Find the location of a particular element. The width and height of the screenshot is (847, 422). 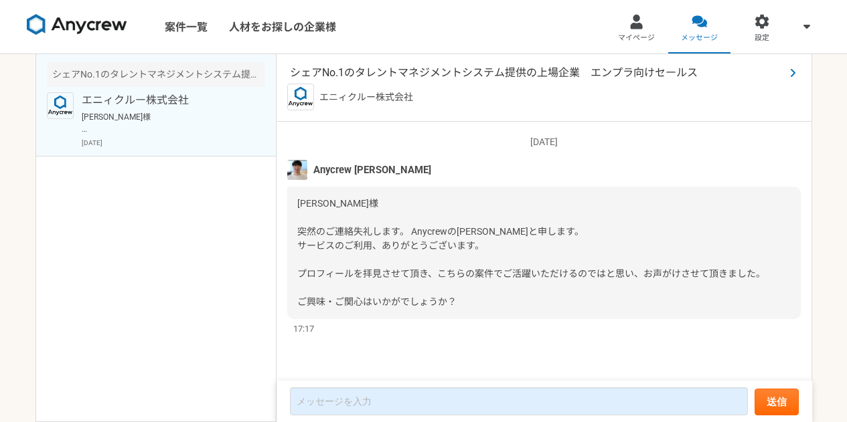

img: %E3%83%95%E3%82%9A%E3%83%AD%E3%83%95%E3%82%A3%E3%83%BC%E3%83%AB%E7%94%BB%E5%83%8F%E3%81%AE%E3%82%... is located at coordinates (297, 170).